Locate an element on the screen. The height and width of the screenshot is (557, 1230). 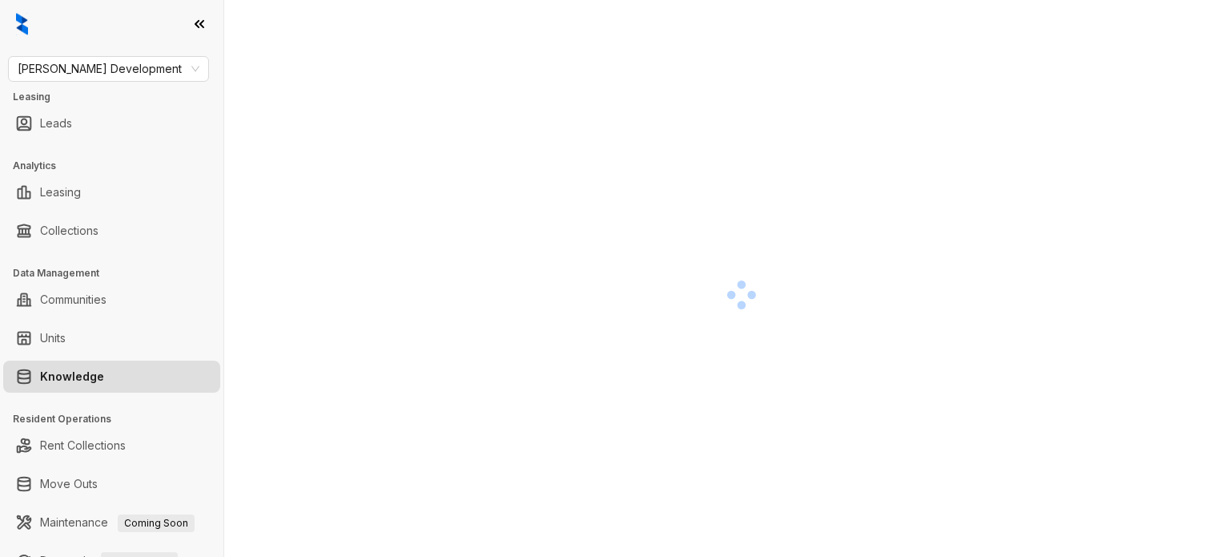
a: Collections is located at coordinates (69, 231).